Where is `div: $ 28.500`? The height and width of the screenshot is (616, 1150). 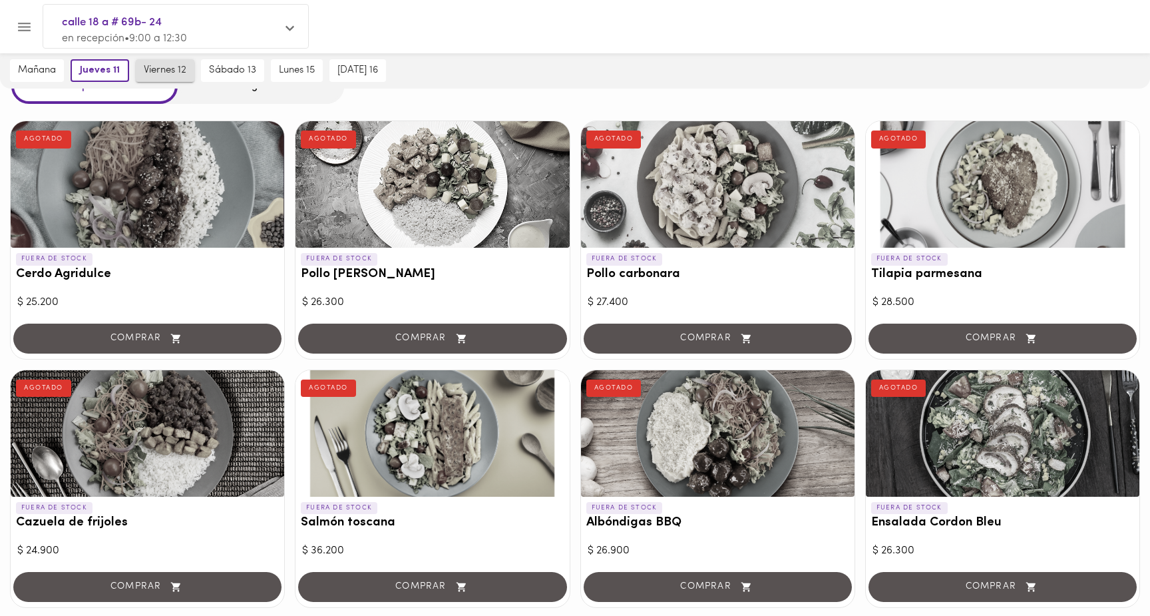
div: $ 28.500 is located at coordinates (1002, 302).